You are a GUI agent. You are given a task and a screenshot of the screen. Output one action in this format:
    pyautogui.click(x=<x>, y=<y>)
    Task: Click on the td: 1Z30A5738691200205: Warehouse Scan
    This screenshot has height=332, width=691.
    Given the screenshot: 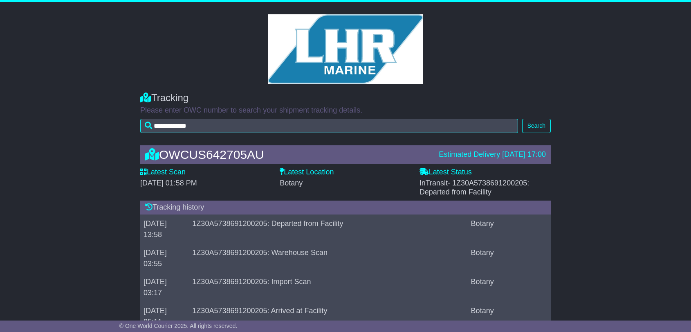 What is the action you would take?
    pyautogui.click(x=328, y=258)
    